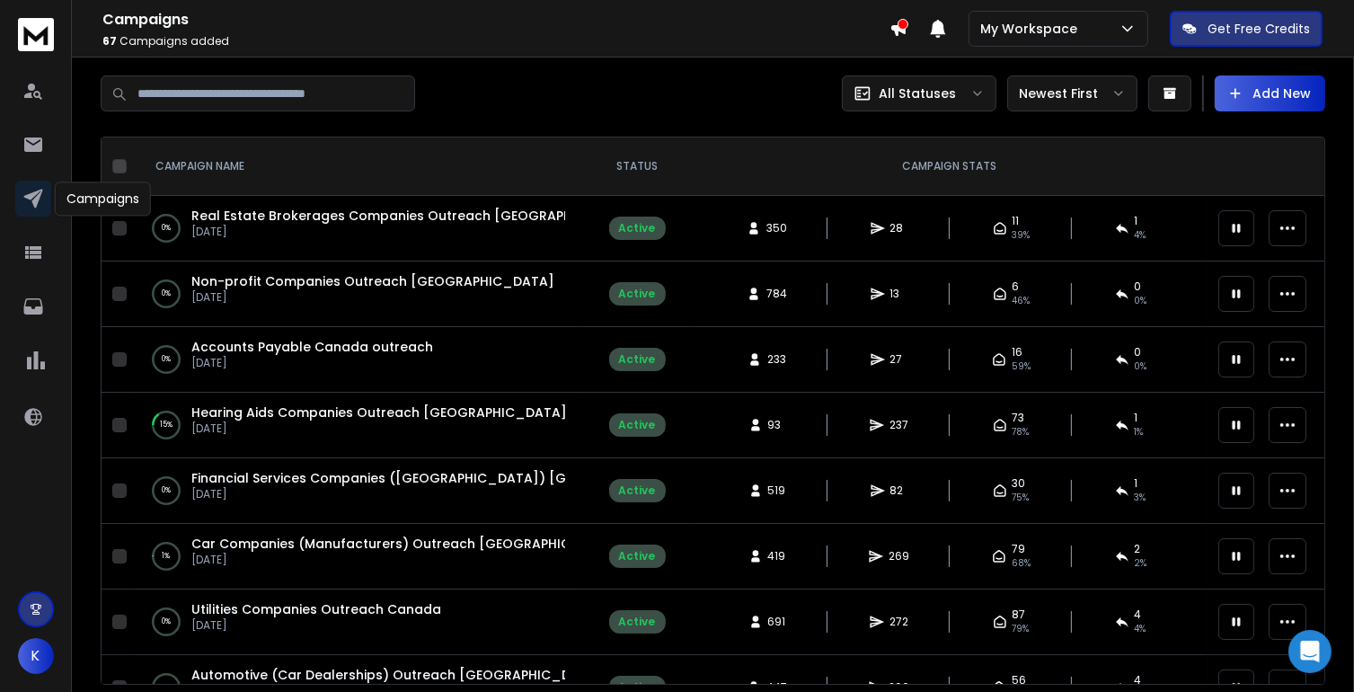 This screenshot has height=692, width=1354. I want to click on button: K, so click(36, 656).